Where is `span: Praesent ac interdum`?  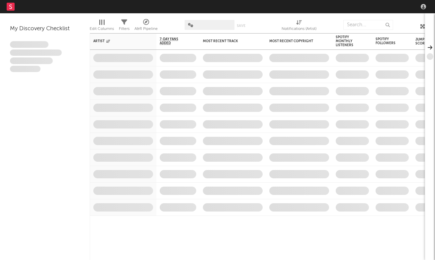 span: Praesent ac interdum is located at coordinates (31, 61).